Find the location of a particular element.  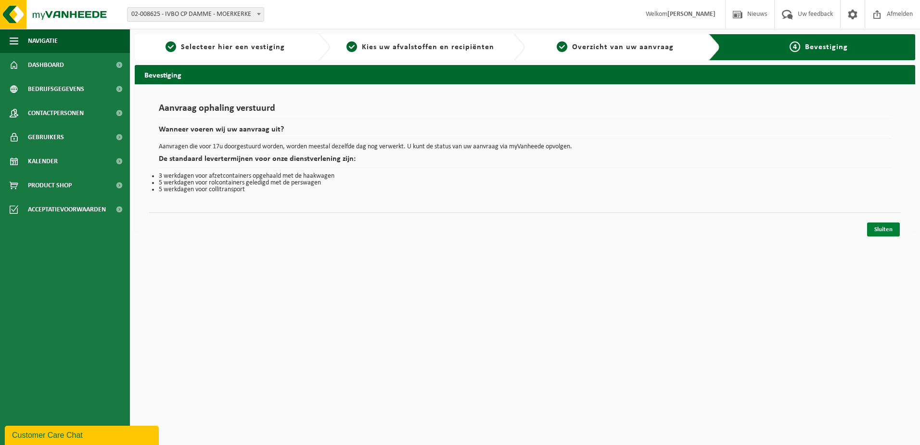

h2: Wanneer voeren wij uw aanvraag uit? is located at coordinates (525, 132).